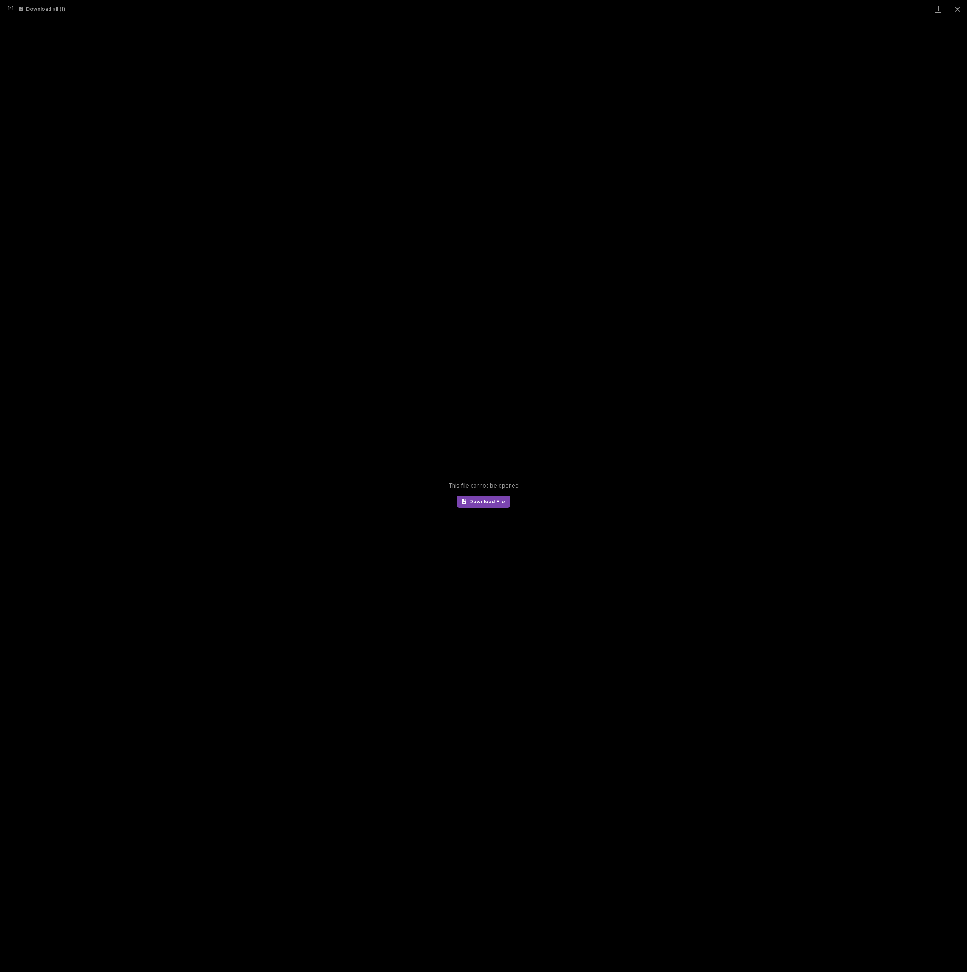  I want to click on button: Download all (1), so click(42, 9).